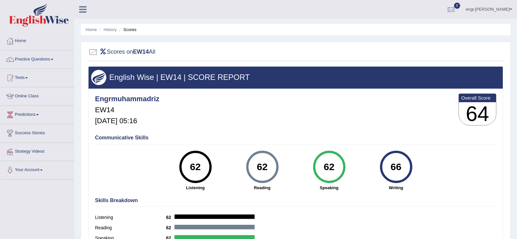 This screenshot has height=239, width=517. Describe the element at coordinates (396, 167) in the screenshot. I see `div: 66` at that location.